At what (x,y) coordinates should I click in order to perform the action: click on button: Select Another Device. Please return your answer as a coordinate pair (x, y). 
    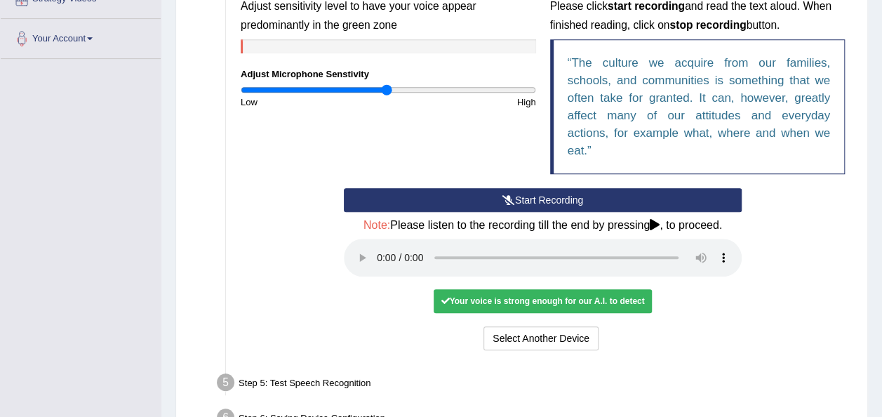
    Looking at the image, I should click on (541, 338).